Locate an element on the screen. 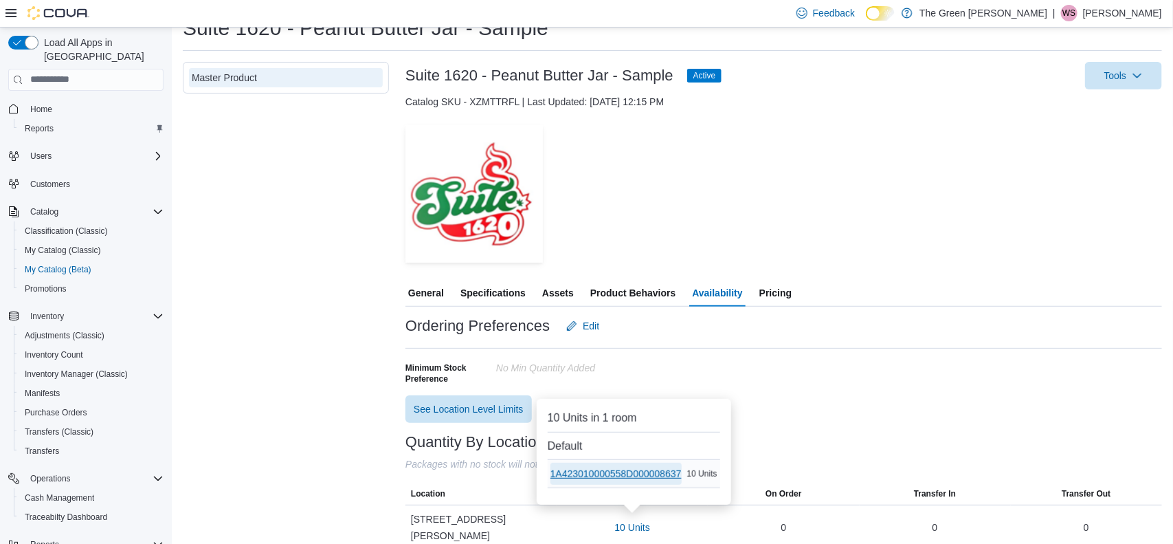 The image size is (1173, 544). span: My Catalog (Beta) is located at coordinates (58, 269).